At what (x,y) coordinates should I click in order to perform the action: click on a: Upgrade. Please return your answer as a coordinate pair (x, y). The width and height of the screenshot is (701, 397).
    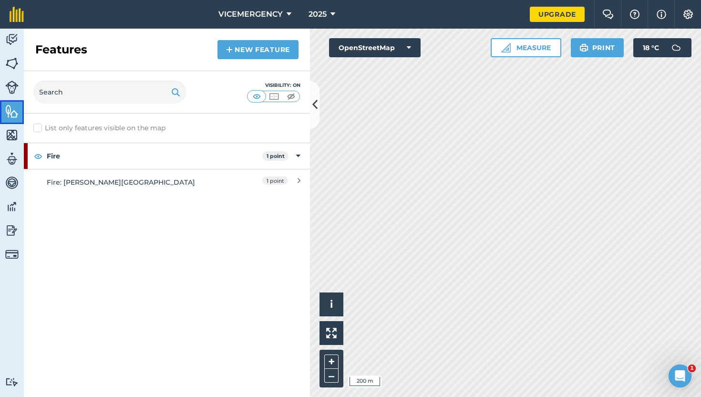
    Looking at the image, I should click on (557, 14).